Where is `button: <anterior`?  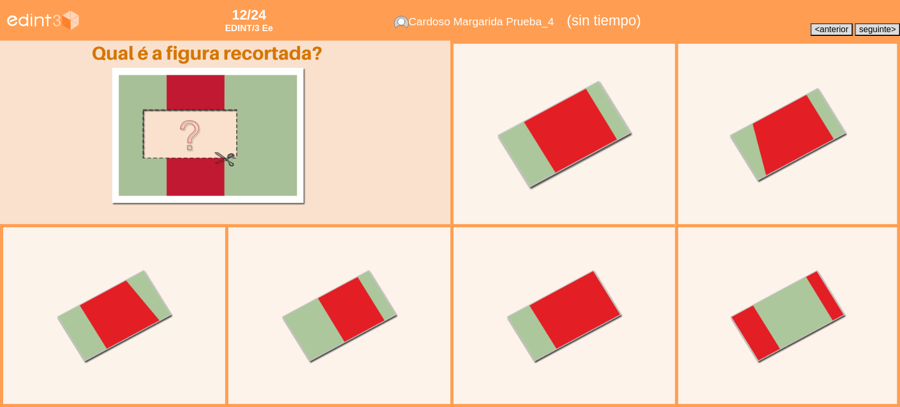
button: <anterior is located at coordinates (832, 30).